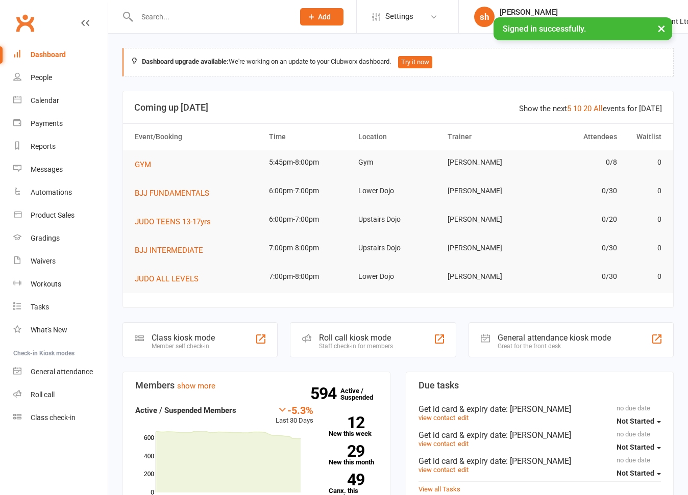 Image resolution: width=688 pixels, height=495 pixels. I want to click on strong: 49, so click(346, 480).